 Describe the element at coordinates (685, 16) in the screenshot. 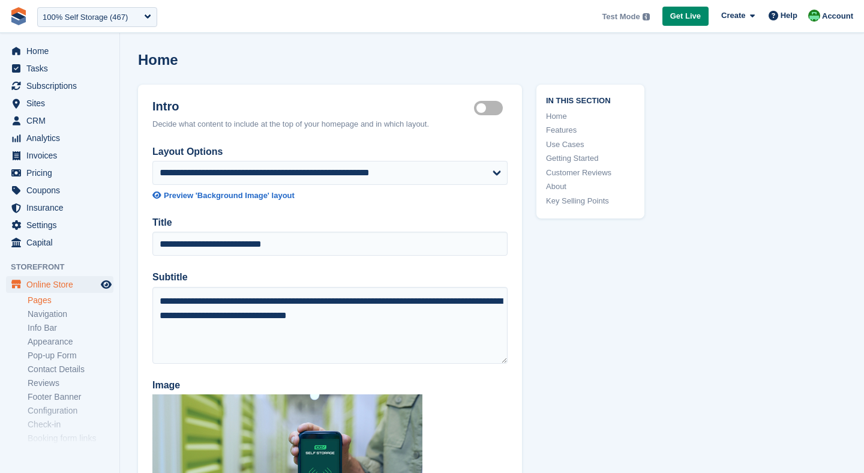

I see `span: Get Live` at that location.